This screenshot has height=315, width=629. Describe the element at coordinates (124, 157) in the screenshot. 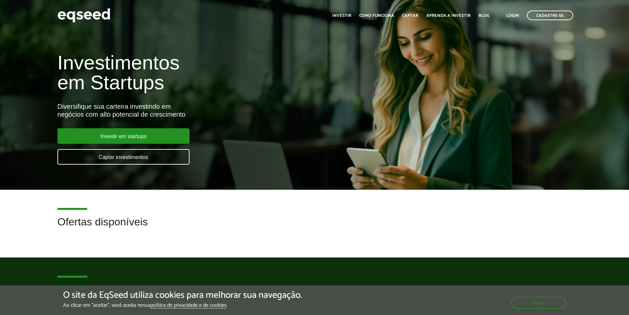

I see `a: Captar investimentos` at that location.